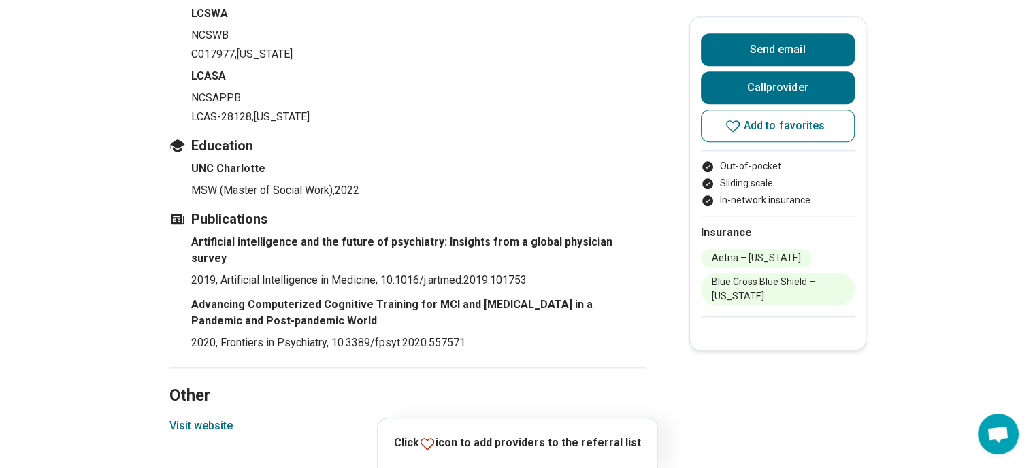 The width and height of the screenshot is (1035, 468). I want to click on span: Add to favorites, so click(785, 126).